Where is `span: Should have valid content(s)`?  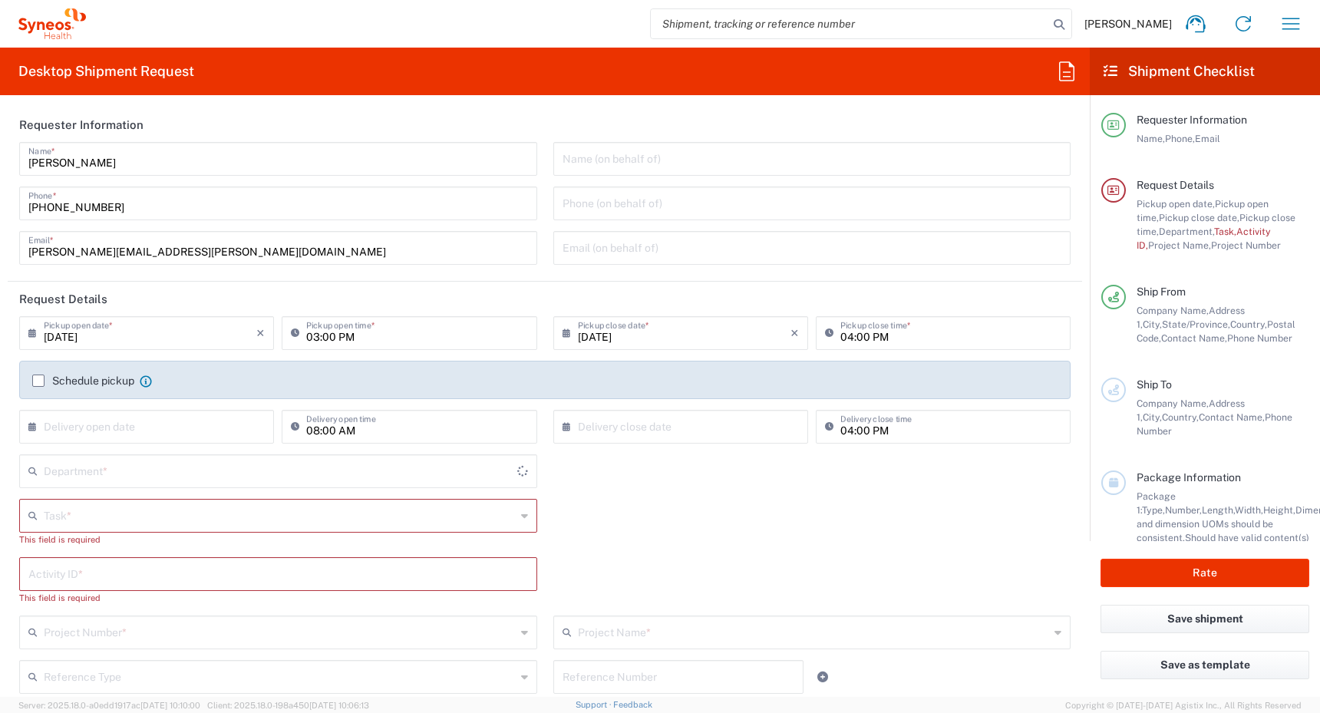 span: Should have valid content(s) is located at coordinates (1247, 537).